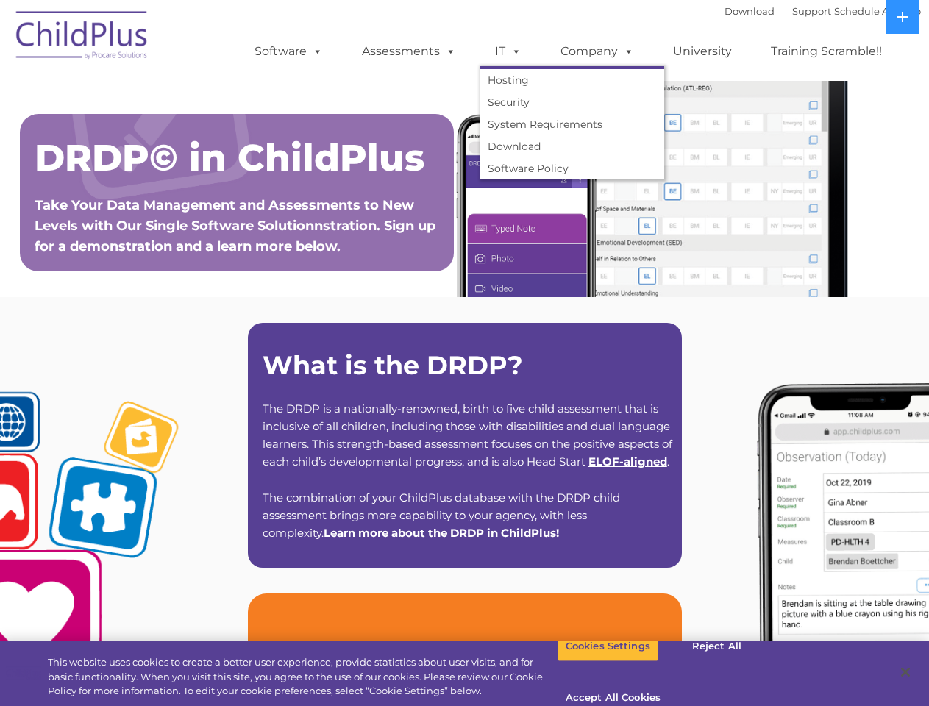 The height and width of the screenshot is (706, 929). Describe the element at coordinates (811, 11) in the screenshot. I see `a: Support` at that location.